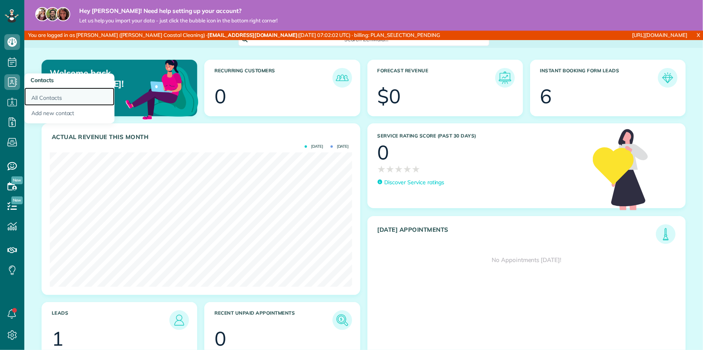 The width and height of the screenshot is (703, 350). What do you see at coordinates (179, 320) in the screenshot?
I see `img: icon_leads-1bed01f49abd5b7fead27621c3d59655bb73ed531f8eeb49469d10e621d6b896.png` at bounding box center [179, 320].